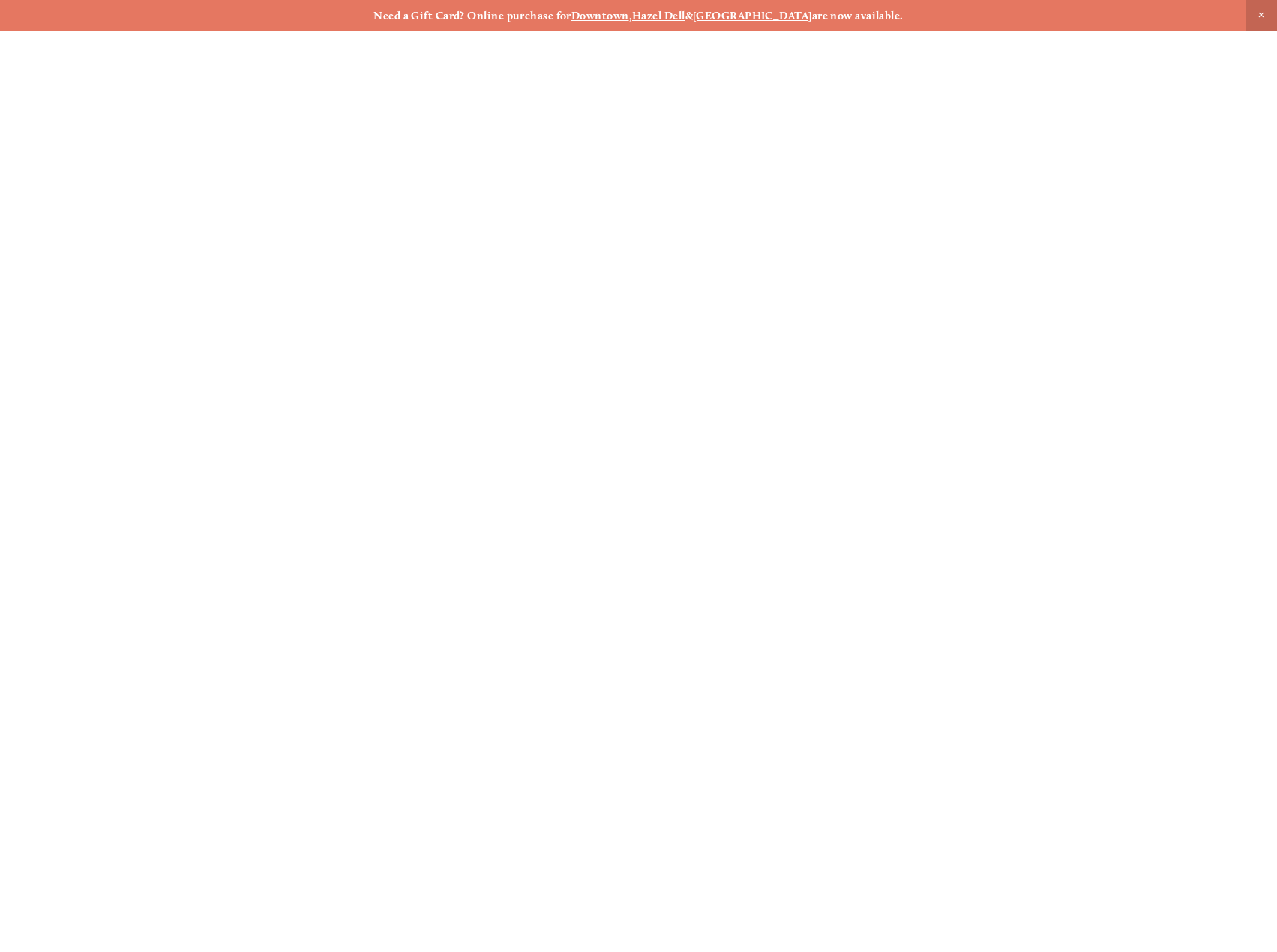 This screenshot has width=1277, height=952. Describe the element at coordinates (600, 16) in the screenshot. I see `a: Downtown` at that location.